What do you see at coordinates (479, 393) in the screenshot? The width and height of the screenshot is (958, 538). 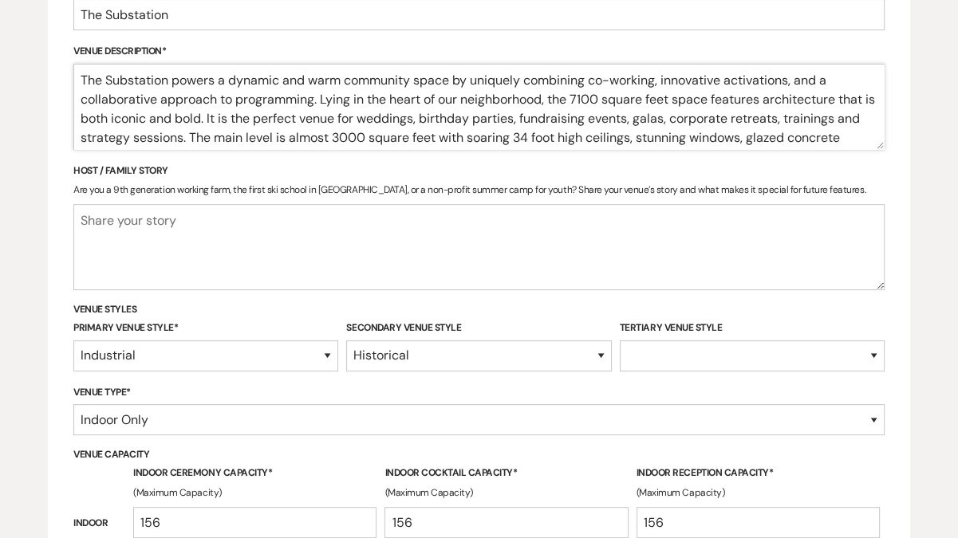 I see `label: Venue Type*` at bounding box center [479, 393].